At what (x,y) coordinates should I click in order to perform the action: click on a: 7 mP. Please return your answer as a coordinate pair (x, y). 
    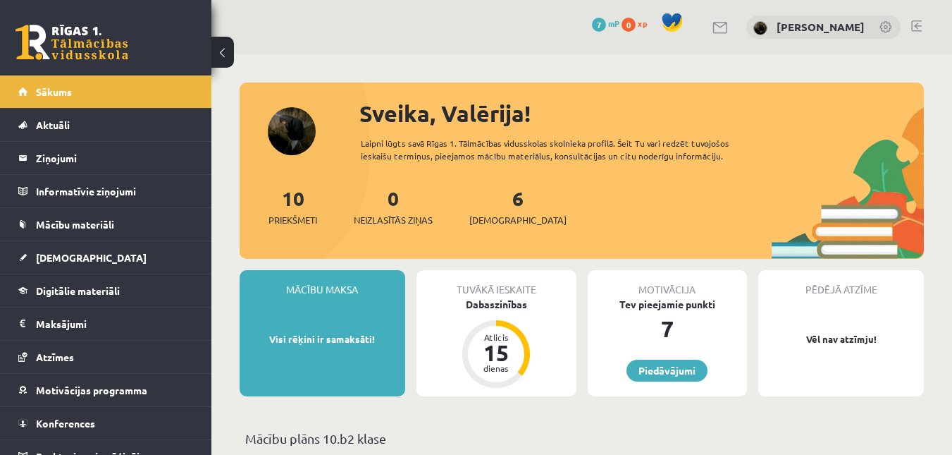
    Looking at the image, I should click on (605, 23).